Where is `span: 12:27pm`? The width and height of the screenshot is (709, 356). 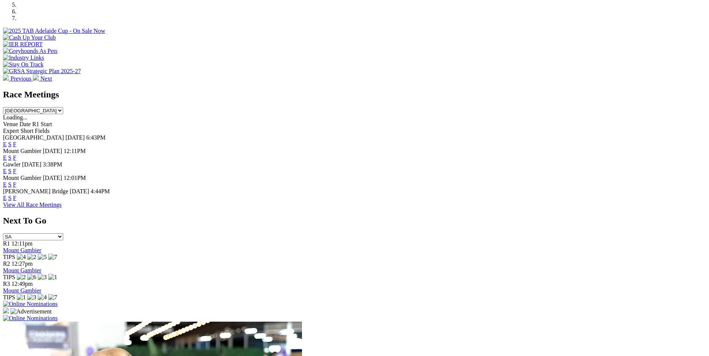
span: 12:27pm is located at coordinates (22, 264).